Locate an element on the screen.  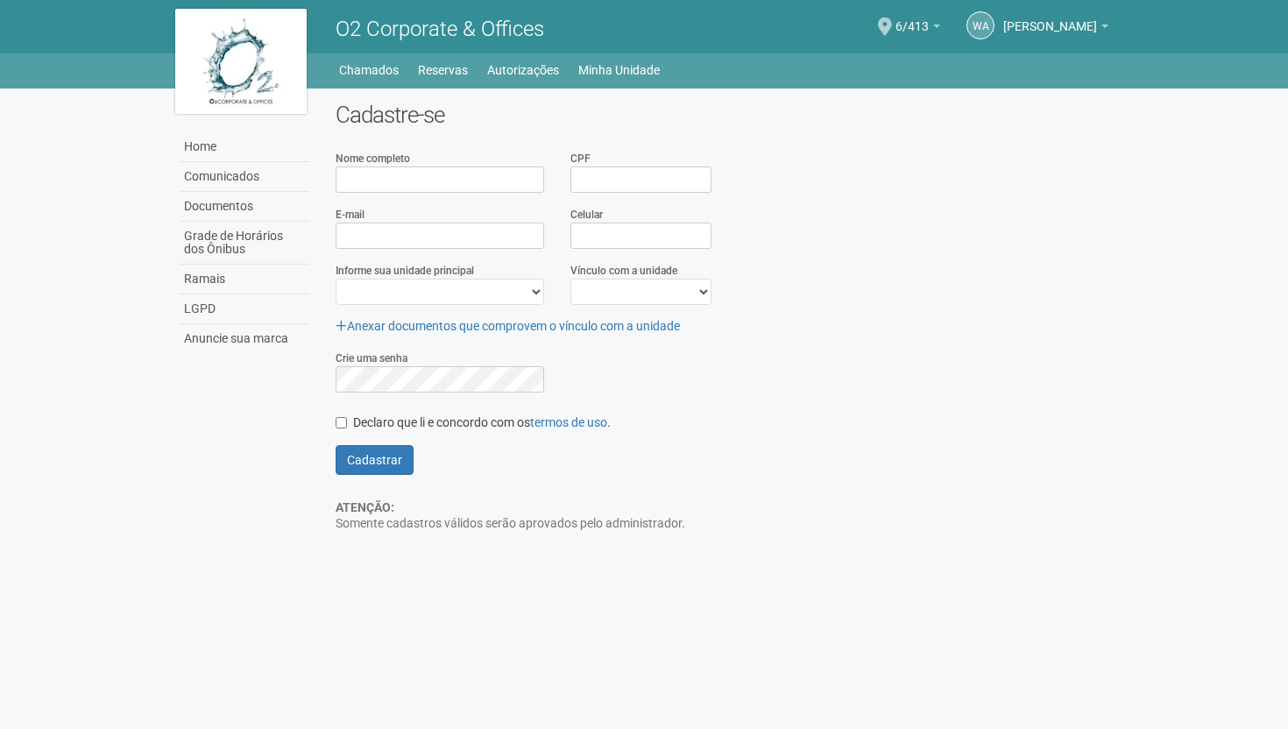
a: WA is located at coordinates (980, 25).